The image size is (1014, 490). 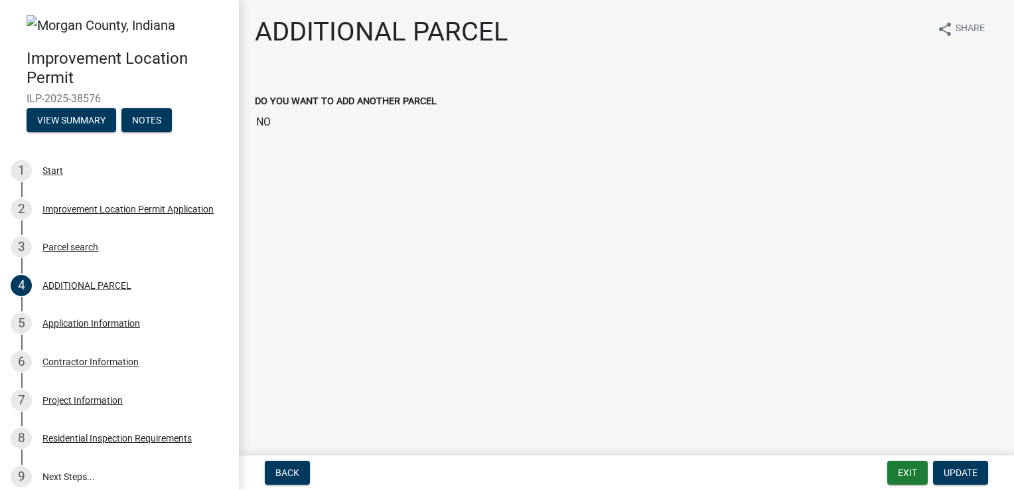 What do you see at coordinates (21, 400) in the screenshot?
I see `div: 7` at bounding box center [21, 400].